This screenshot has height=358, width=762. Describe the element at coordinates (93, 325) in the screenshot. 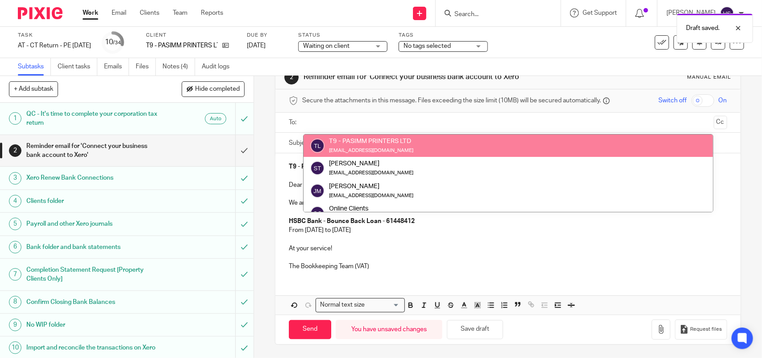

I see `h1: No WIP folder` at that location.